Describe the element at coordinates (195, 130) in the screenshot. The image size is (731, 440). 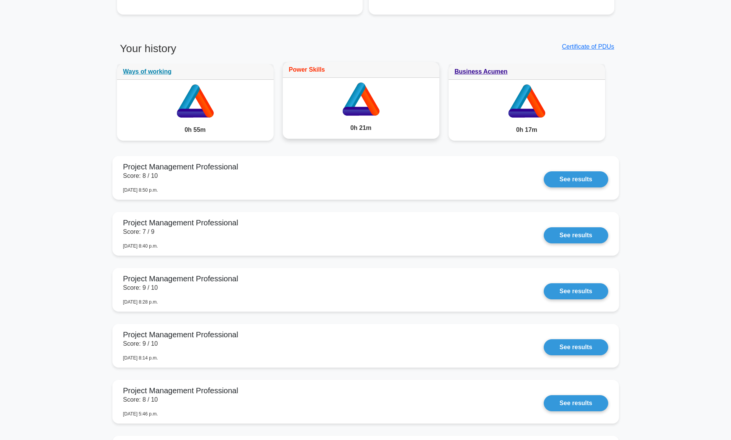
I see `div: 0h 55m` at that location.